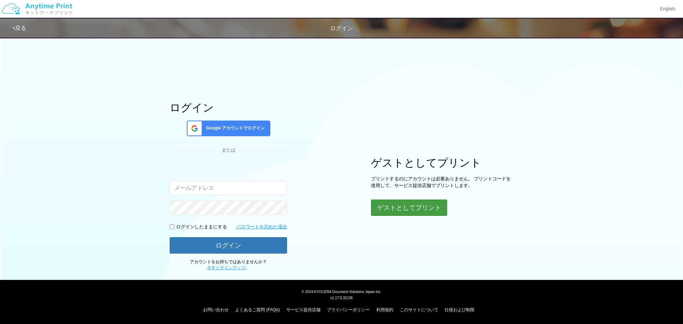  Describe the element at coordinates (229, 188) in the screenshot. I see `input: メールアドレス` at that location.